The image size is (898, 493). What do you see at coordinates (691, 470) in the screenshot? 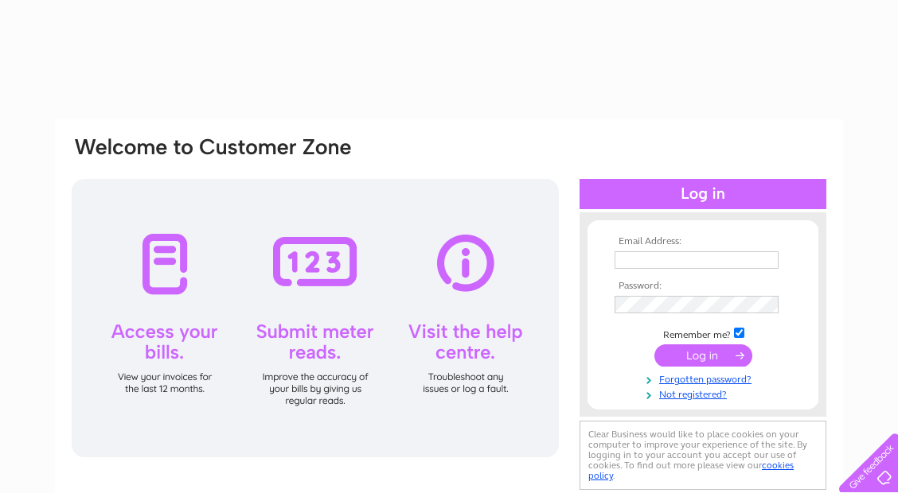
I see `a: cookies policy` at bounding box center [691, 470].